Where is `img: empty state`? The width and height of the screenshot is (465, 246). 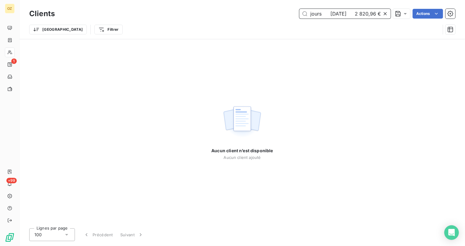 img: empty state is located at coordinates (242, 122).